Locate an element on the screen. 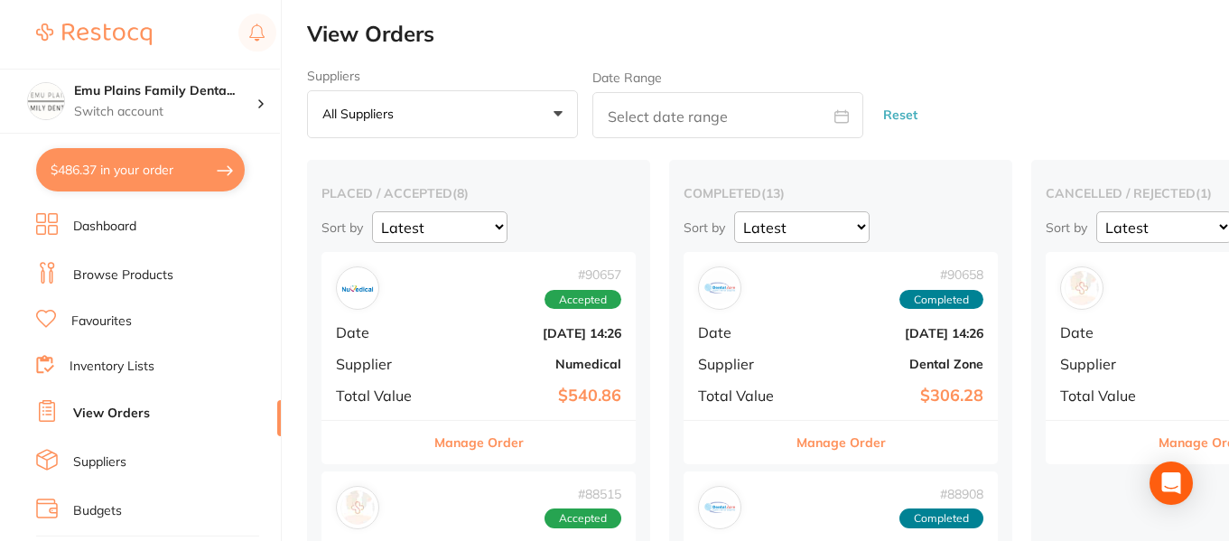  label: Suppliers is located at coordinates (442, 76).